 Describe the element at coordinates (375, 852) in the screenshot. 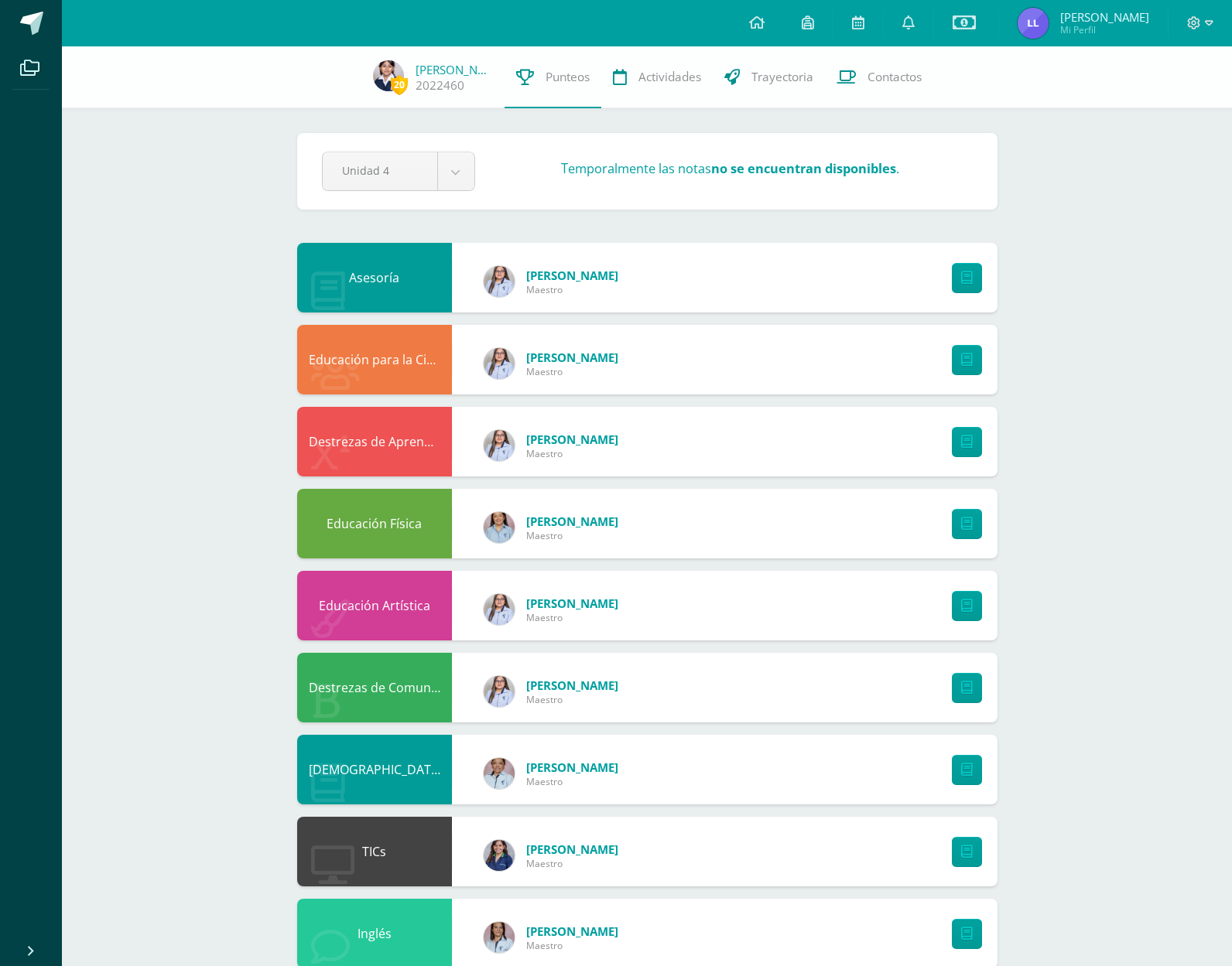

I see `div: TICs` at that location.